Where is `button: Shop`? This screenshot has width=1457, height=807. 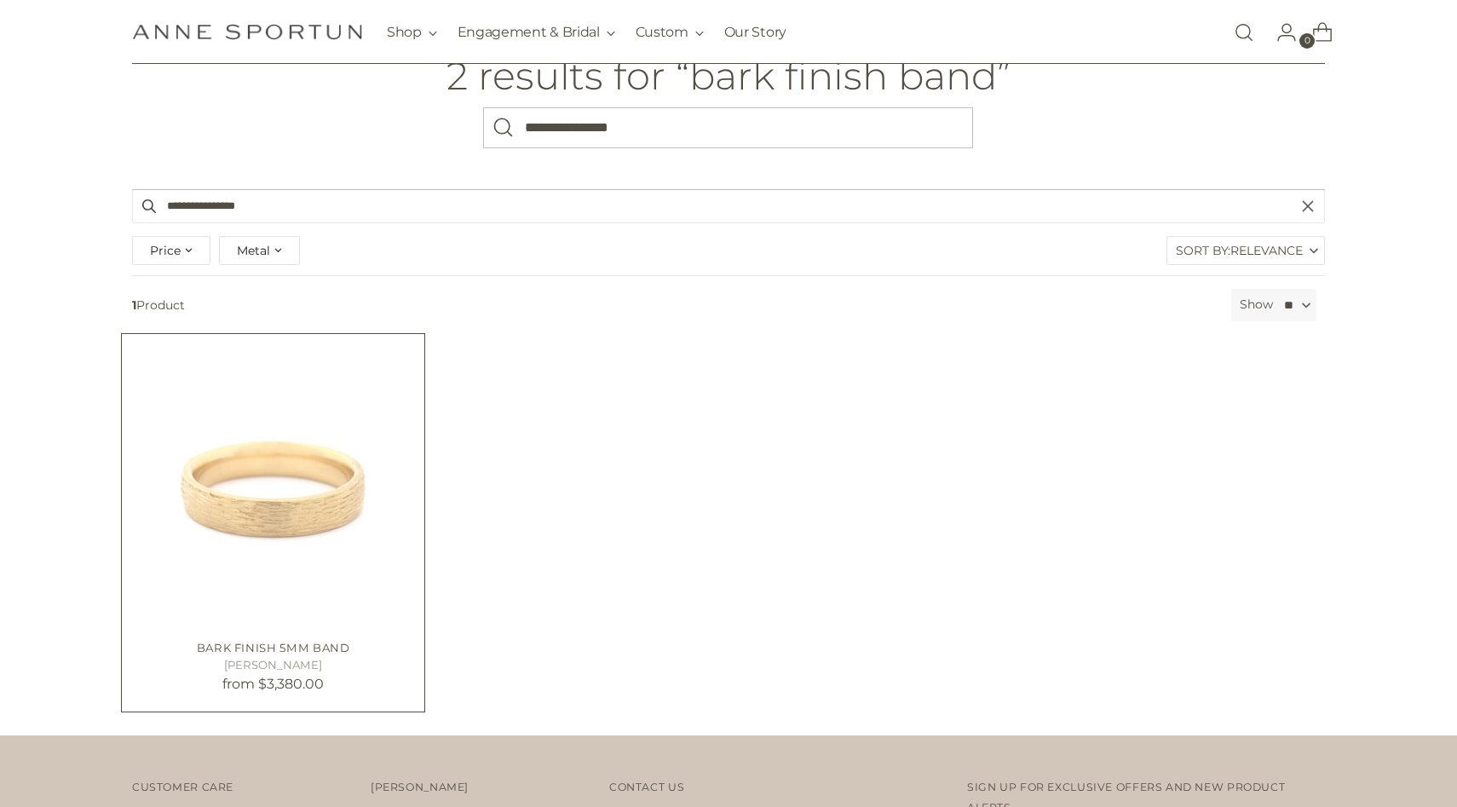 button: Shop is located at coordinates (412, 32).